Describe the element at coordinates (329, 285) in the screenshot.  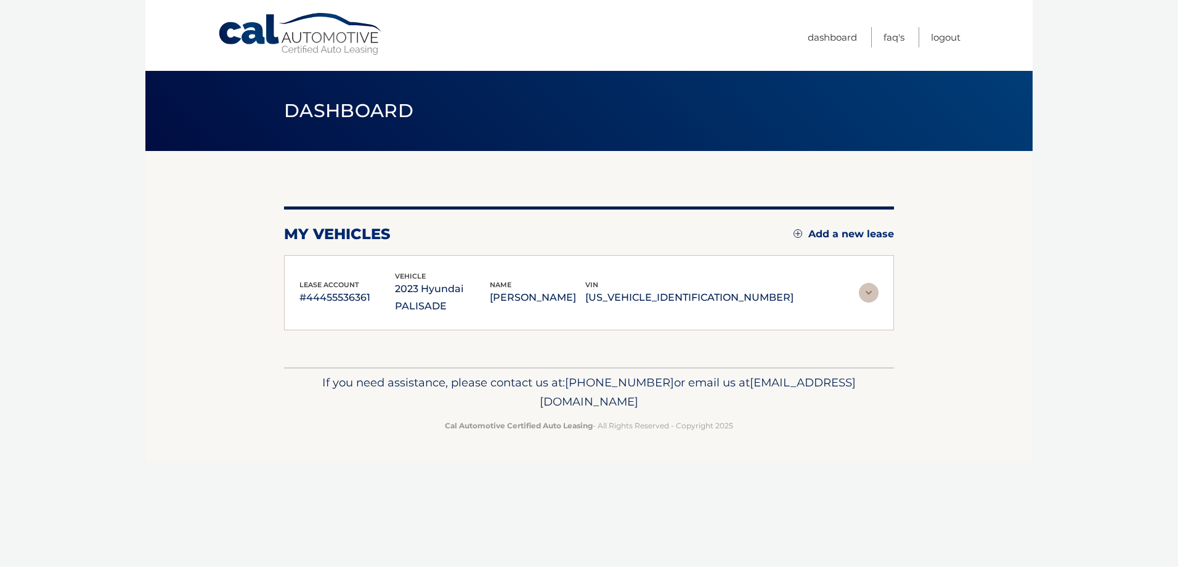
I see `span: lease account` at that location.